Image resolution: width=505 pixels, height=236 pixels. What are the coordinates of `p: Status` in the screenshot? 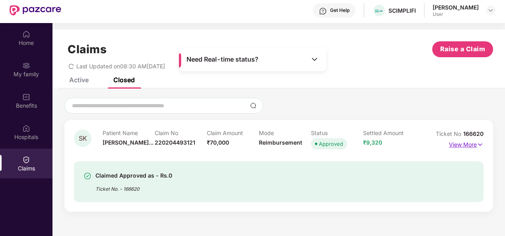 It's located at (337, 133).